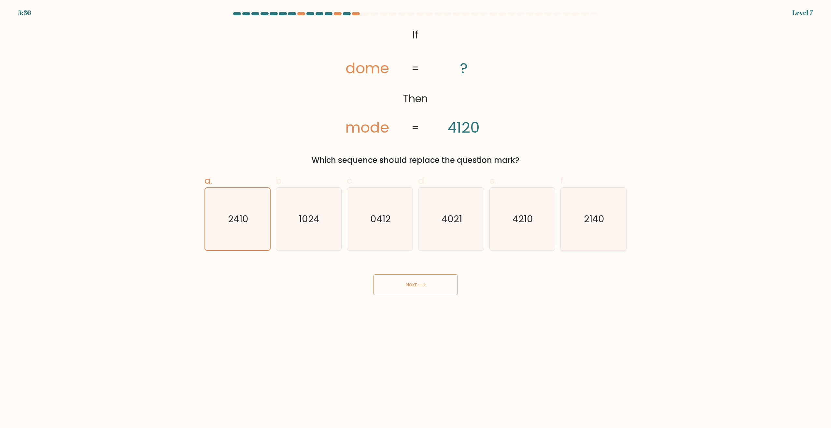  What do you see at coordinates (238, 219) in the screenshot?
I see `text: 2410` at bounding box center [238, 219].